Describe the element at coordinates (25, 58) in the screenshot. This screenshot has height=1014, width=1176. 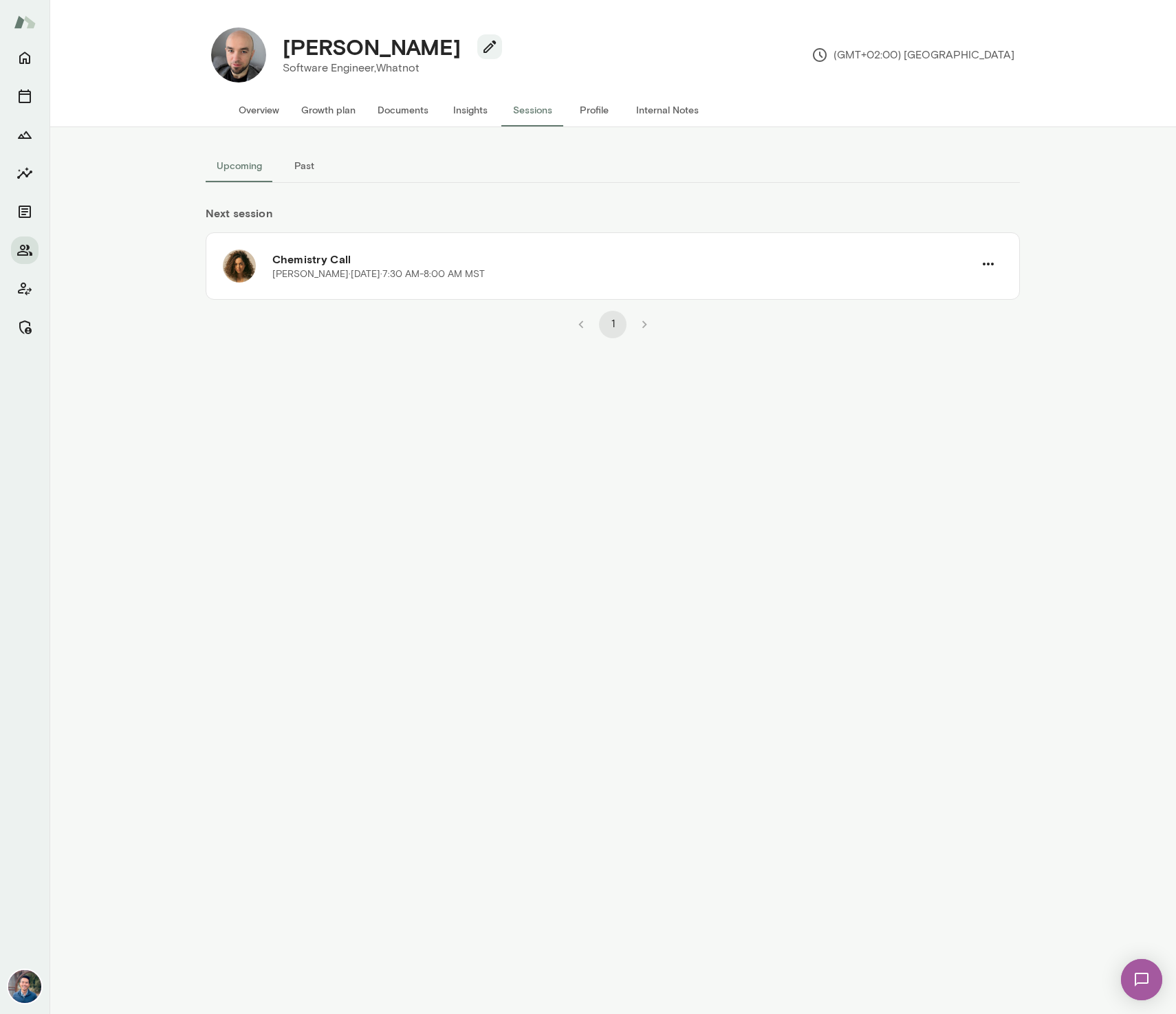
I see `button: Home` at that location.